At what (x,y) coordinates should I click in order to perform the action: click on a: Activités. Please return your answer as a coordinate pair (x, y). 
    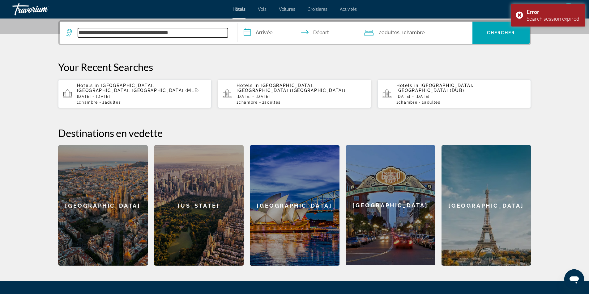
    Looking at the image, I should click on (348, 9).